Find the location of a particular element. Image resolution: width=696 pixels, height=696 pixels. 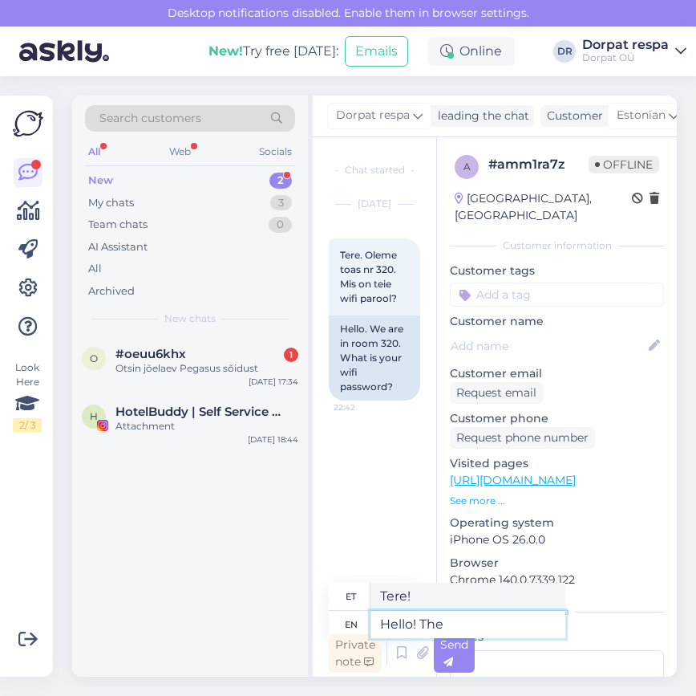

div: My chats is located at coordinates (111, 203).